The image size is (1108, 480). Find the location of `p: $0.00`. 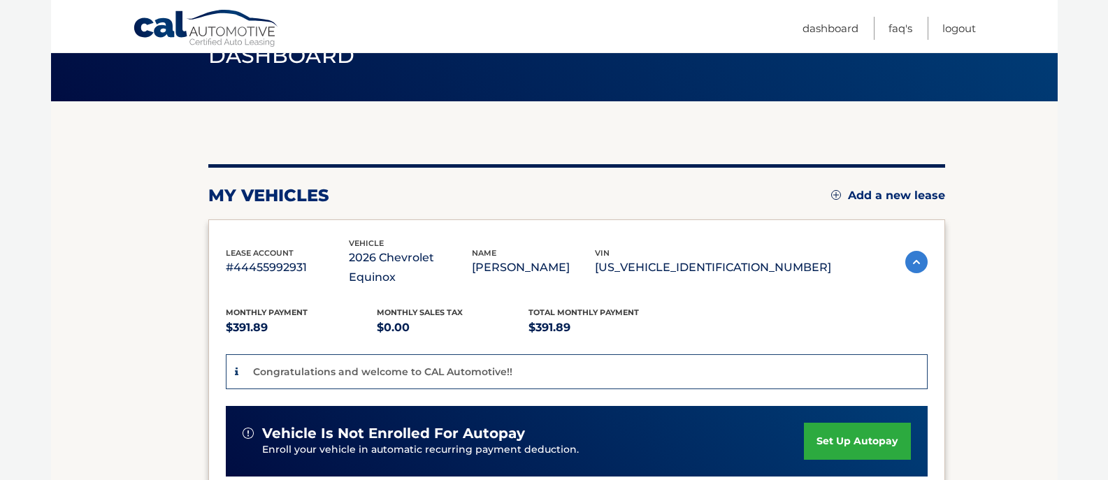

p: $0.00 is located at coordinates (452, 328).